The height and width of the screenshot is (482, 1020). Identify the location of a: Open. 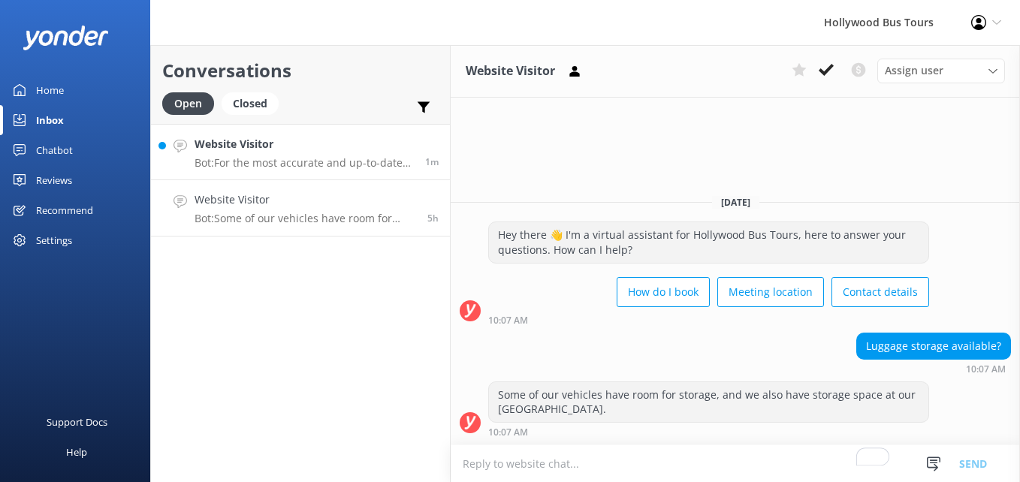
(192, 103).